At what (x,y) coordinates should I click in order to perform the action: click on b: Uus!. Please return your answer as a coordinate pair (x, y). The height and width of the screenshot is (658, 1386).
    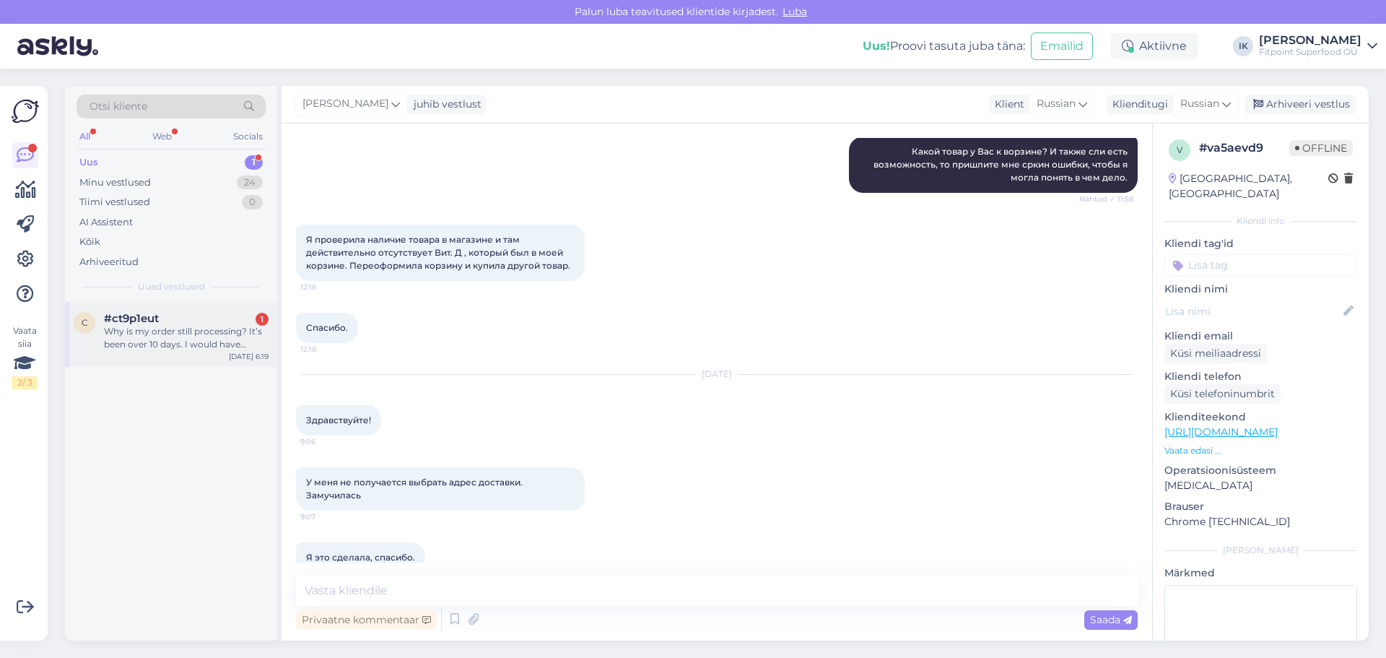
    Looking at the image, I should click on (876, 45).